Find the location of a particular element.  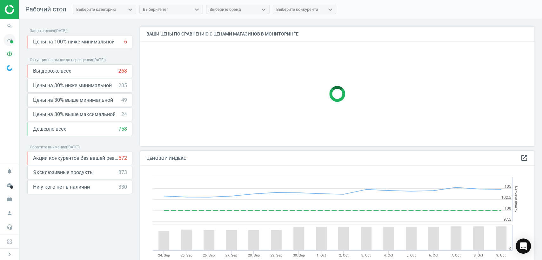

div: Open Intercom Messenger is located at coordinates (523, 246).